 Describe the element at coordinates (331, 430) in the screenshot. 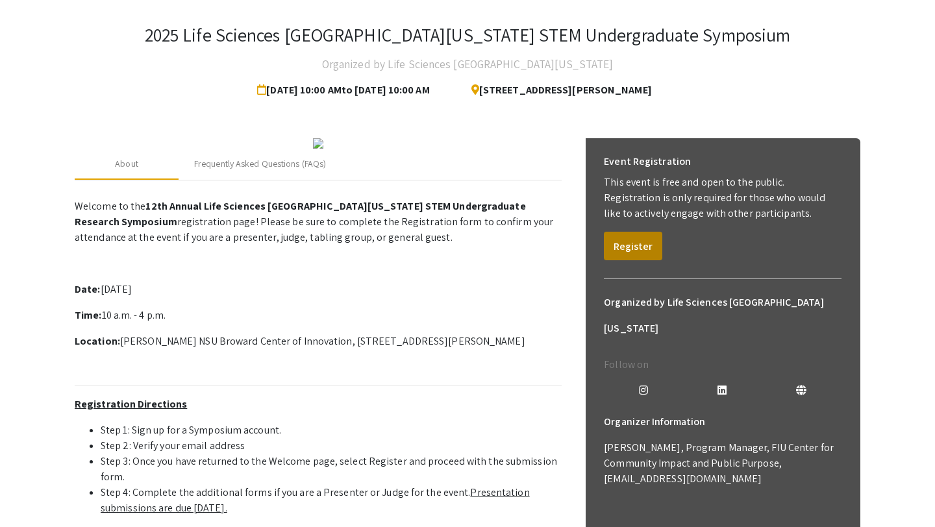

I see `li: Step 1: Sign up for a Symposium account.` at that location.